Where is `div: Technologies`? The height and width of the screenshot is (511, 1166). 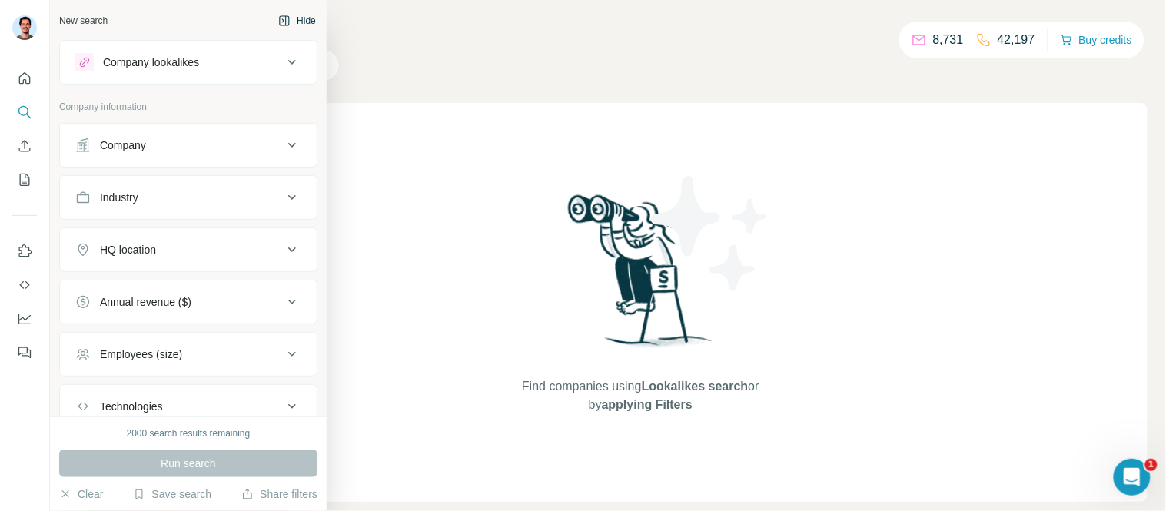
div: Technologies is located at coordinates (131, 407).